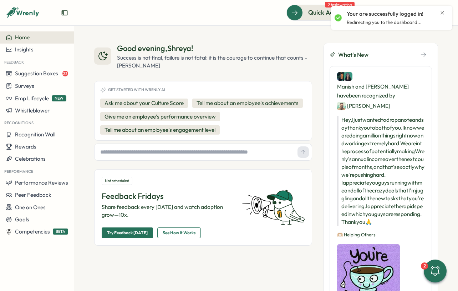 Image resolution: width=458 pixels, height=291 pixels. I want to click on button: Close notification, so click(443, 13).